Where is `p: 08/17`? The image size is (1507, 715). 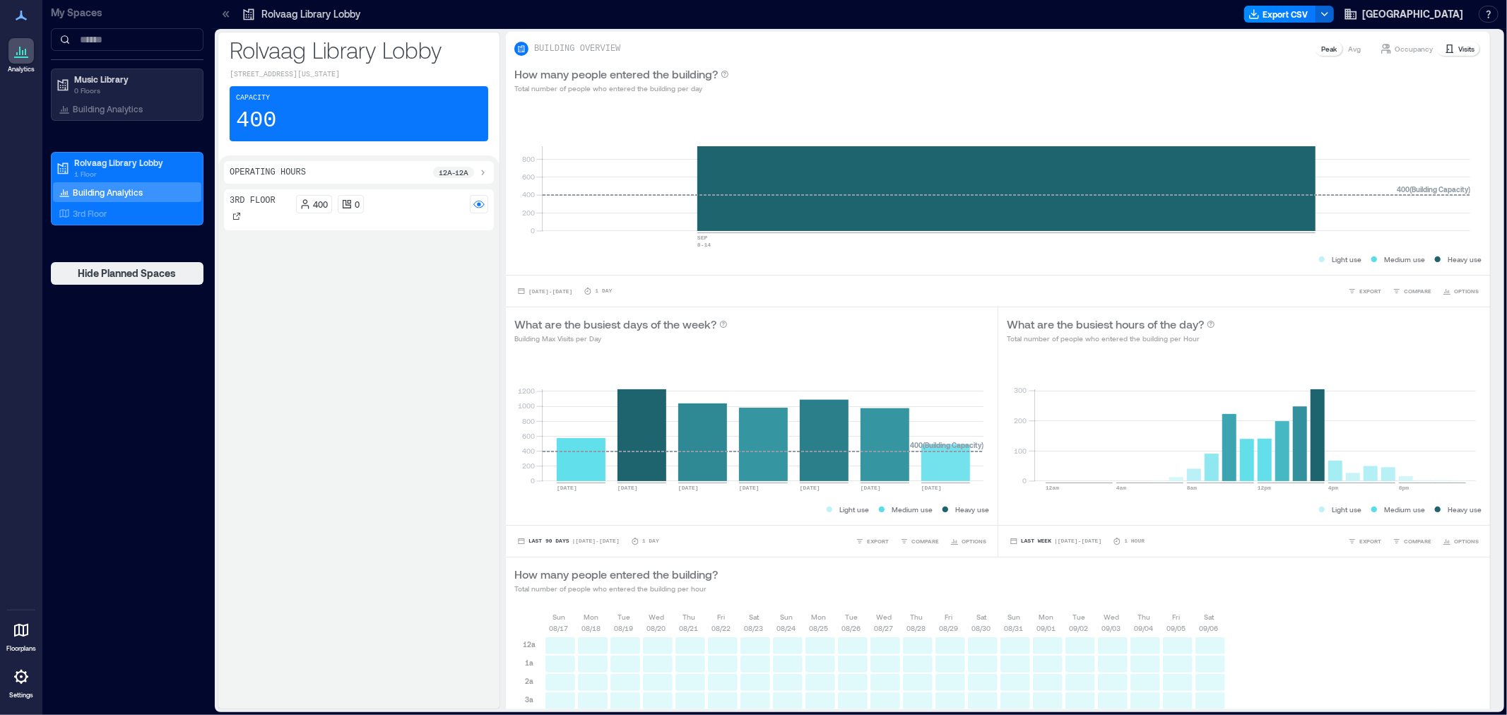
p: 08/17 is located at coordinates (559, 628).